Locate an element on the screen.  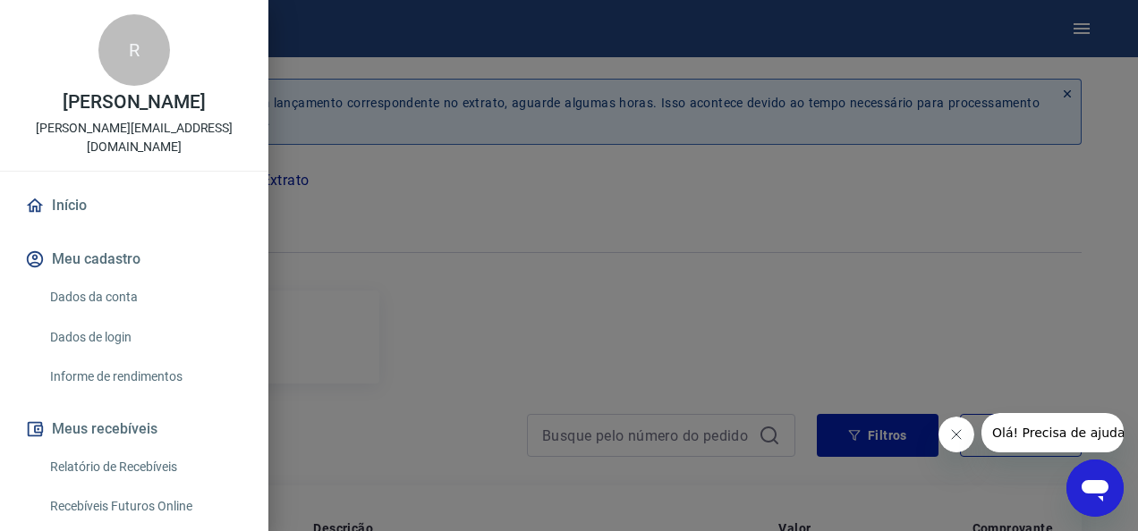
button: Meu cadastro is located at coordinates (134, 259).